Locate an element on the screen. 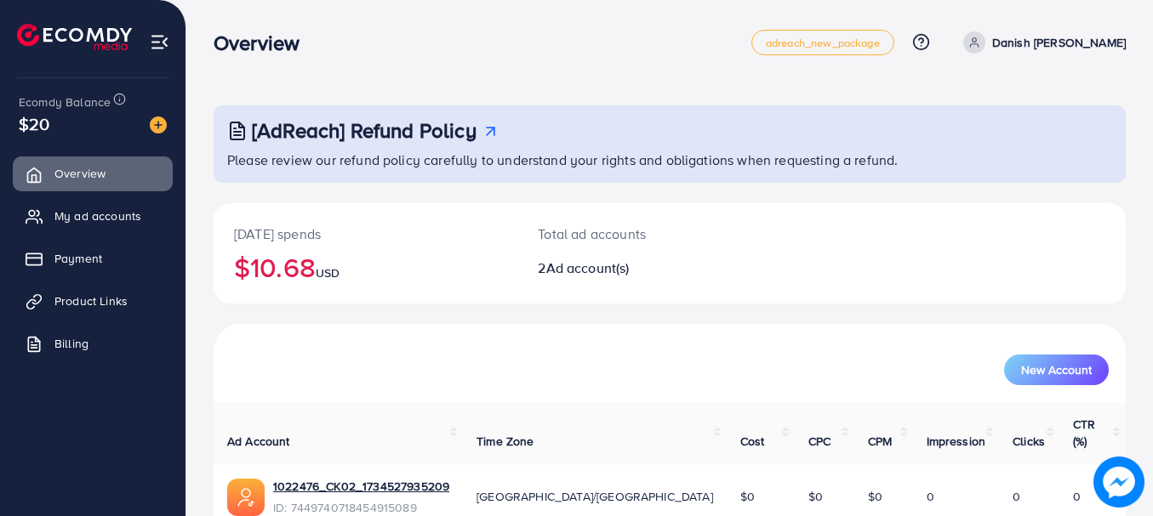 The image size is (1153, 516). span: CPM is located at coordinates (880, 441).